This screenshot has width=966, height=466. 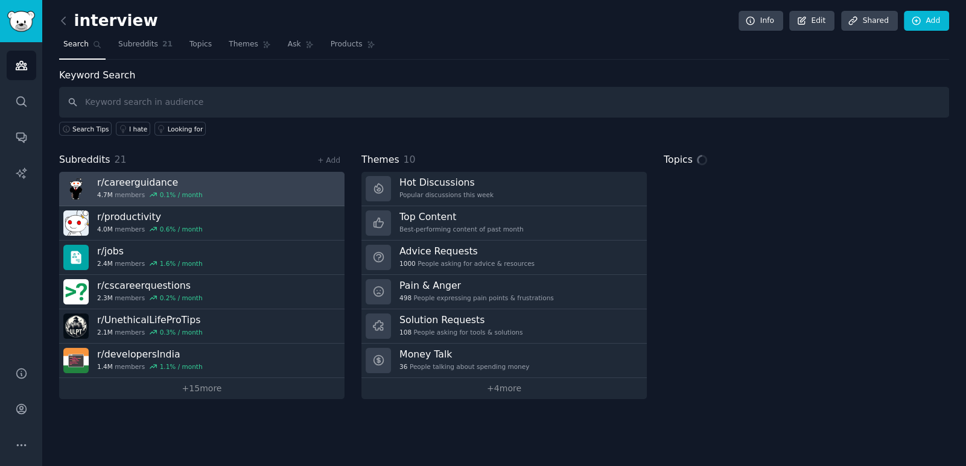 What do you see at coordinates (85, 128) in the screenshot?
I see `button: Search Tips` at bounding box center [85, 128].